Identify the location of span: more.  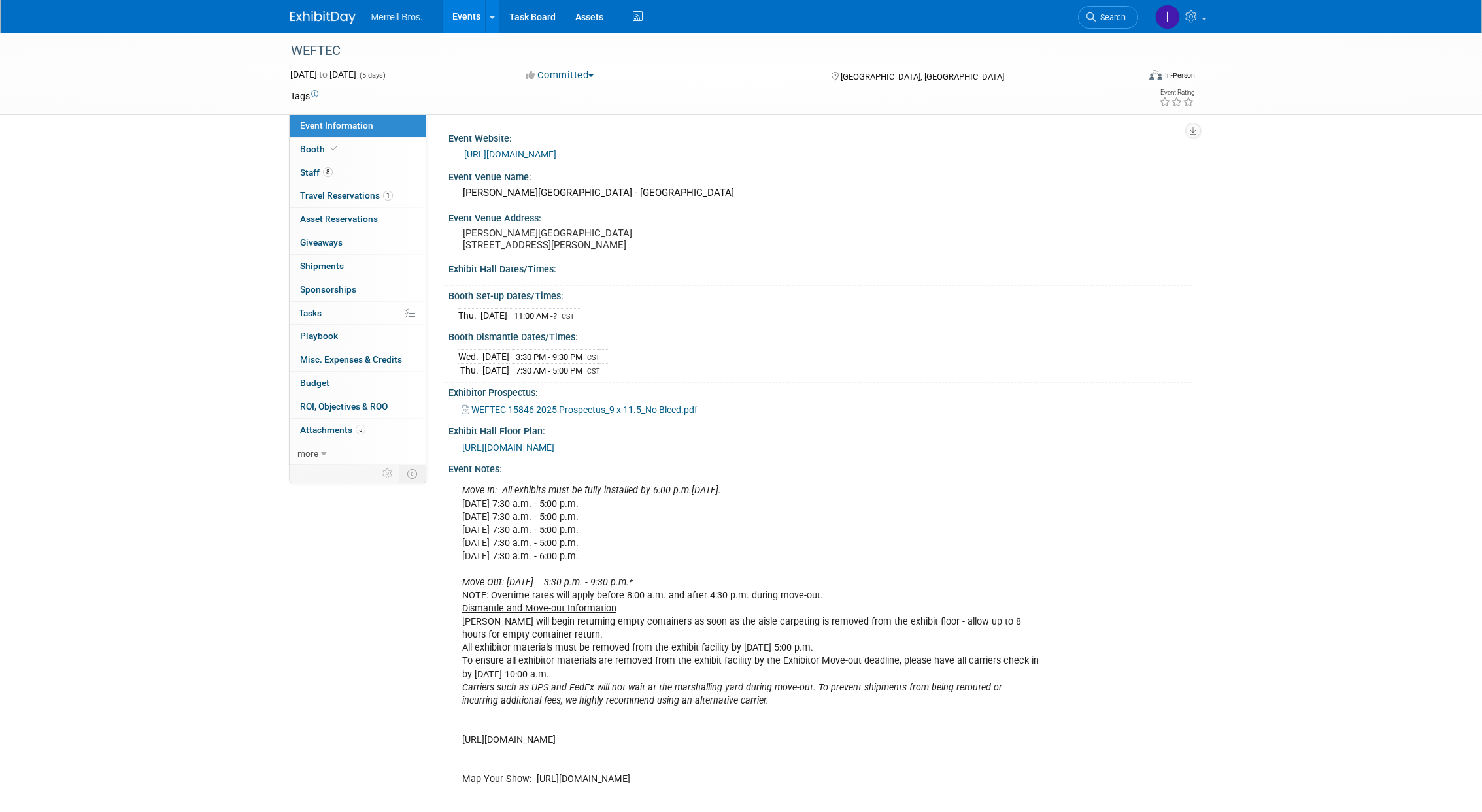
(308, 454).